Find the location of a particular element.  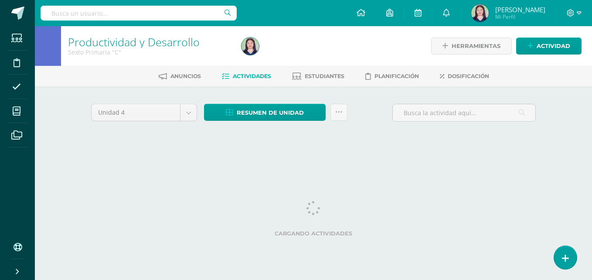

a: Actividades is located at coordinates (247, 76).